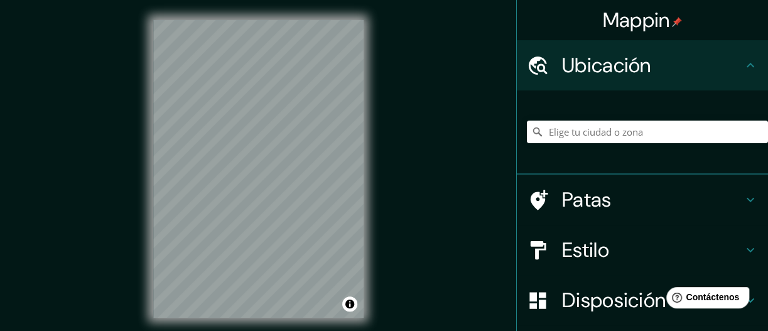 This screenshot has width=768, height=331. I want to click on div: Disposición, so click(642, 300).